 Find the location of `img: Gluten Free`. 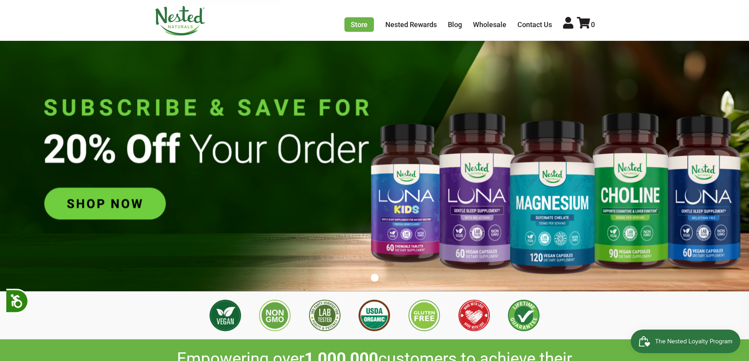

img: Gluten Free is located at coordinates (424, 316).